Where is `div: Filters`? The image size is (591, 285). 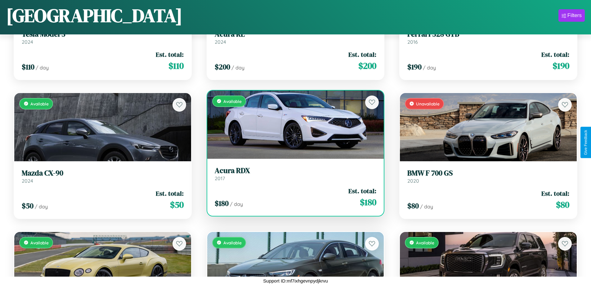 div: Filters is located at coordinates (575, 16).